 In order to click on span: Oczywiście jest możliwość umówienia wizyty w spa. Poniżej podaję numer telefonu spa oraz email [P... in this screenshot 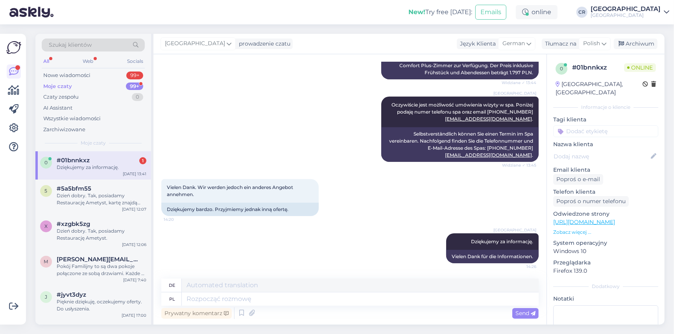, I will do `click(462, 112)`.